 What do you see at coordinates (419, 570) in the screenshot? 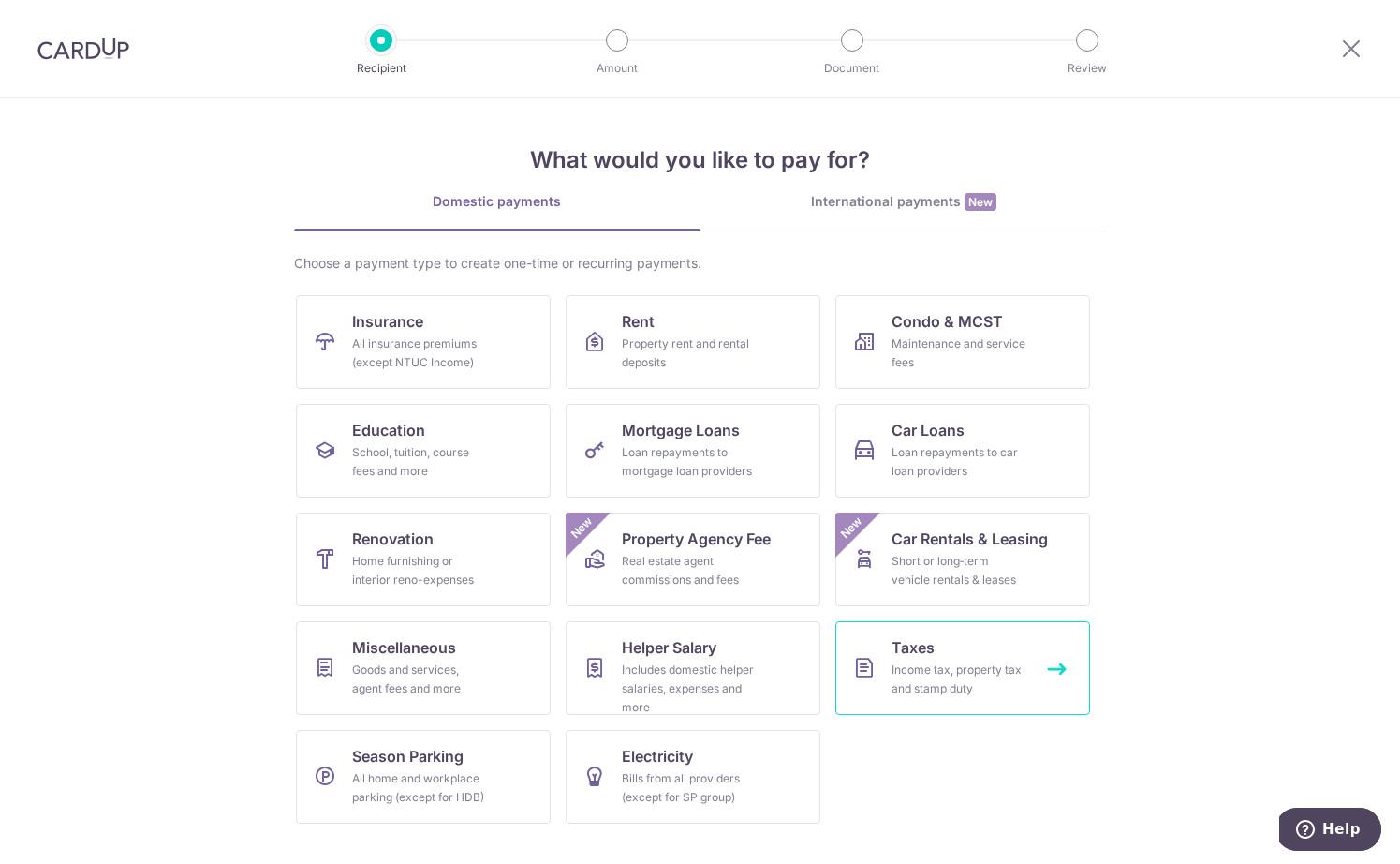
I see `div: Home furnishing or interior reno-expenses` at bounding box center [419, 570].